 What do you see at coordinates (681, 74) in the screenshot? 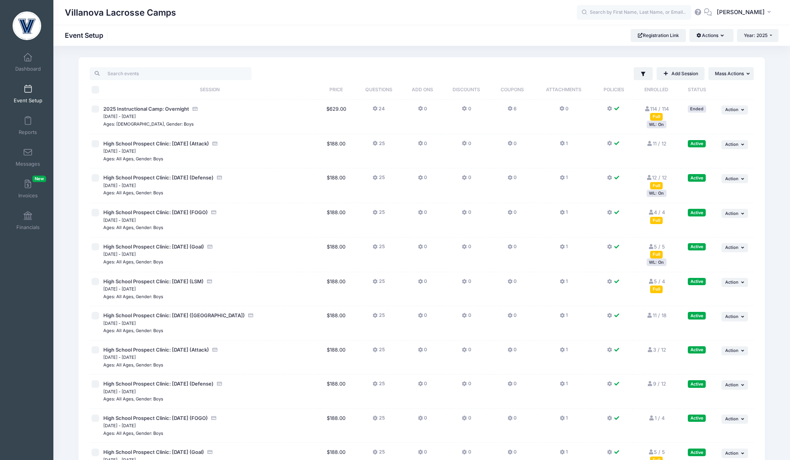
I see `a: Add Session` at bounding box center [681, 74].